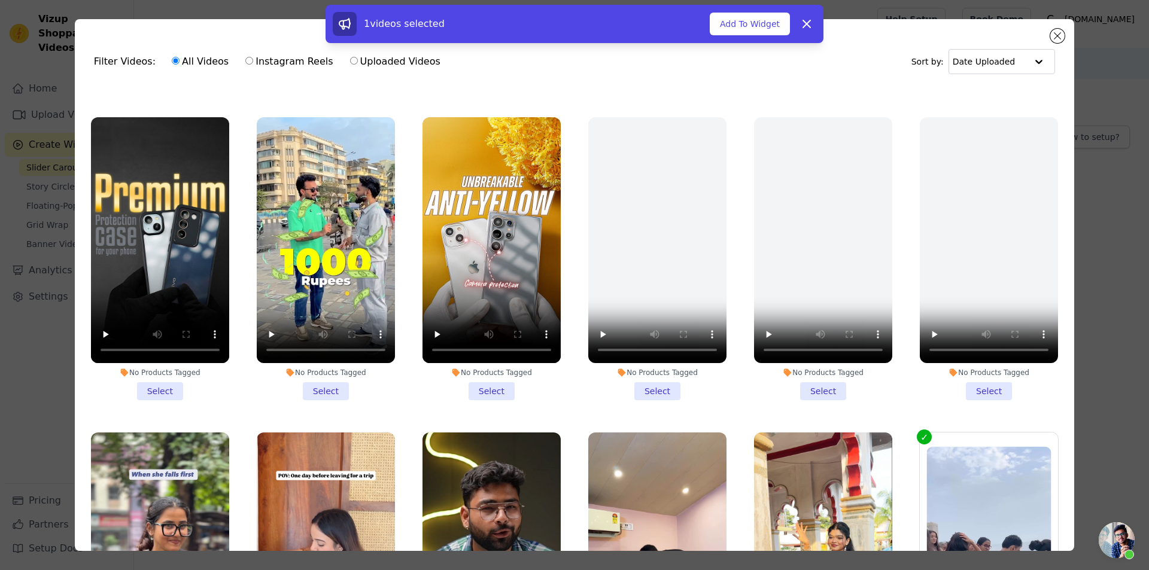  Describe the element at coordinates (404, 23) in the screenshot. I see `span: 1 videos selected` at that location.